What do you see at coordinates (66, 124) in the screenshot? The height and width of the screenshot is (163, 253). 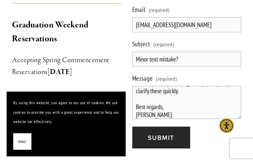 I see `section: Cookie banner` at bounding box center [66, 124].